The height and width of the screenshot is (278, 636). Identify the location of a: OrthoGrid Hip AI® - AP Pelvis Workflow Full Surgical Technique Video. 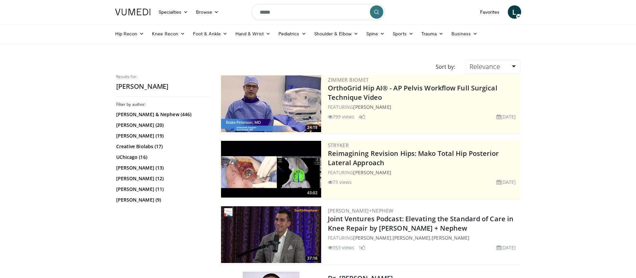
(412, 92).